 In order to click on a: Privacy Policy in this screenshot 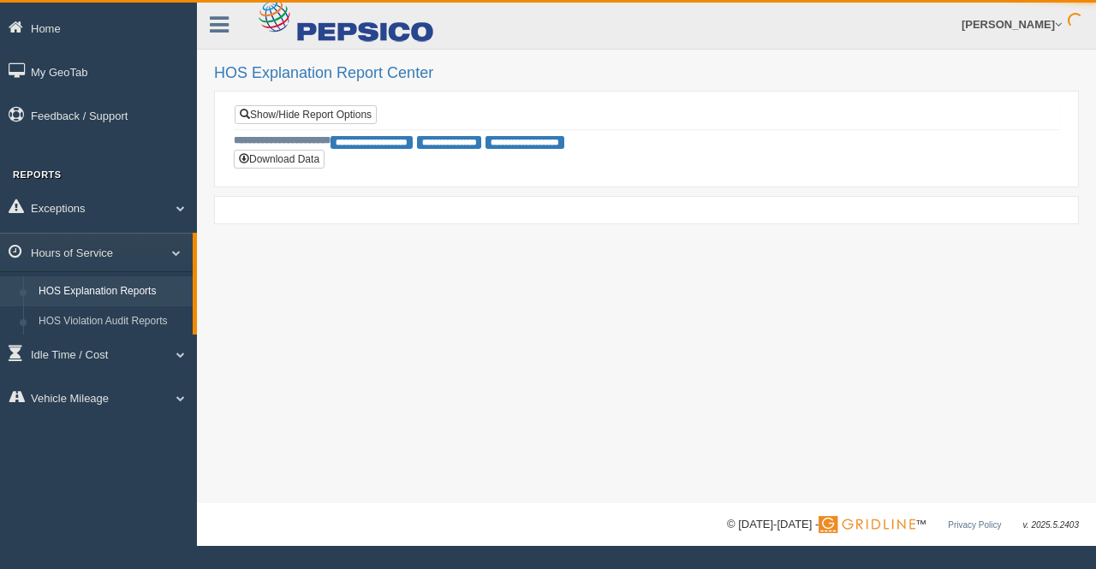, I will do `click(974, 525)`.